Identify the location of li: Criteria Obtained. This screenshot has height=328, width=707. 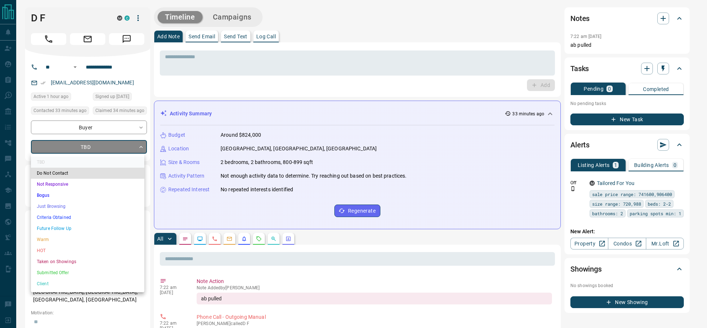
(88, 217).